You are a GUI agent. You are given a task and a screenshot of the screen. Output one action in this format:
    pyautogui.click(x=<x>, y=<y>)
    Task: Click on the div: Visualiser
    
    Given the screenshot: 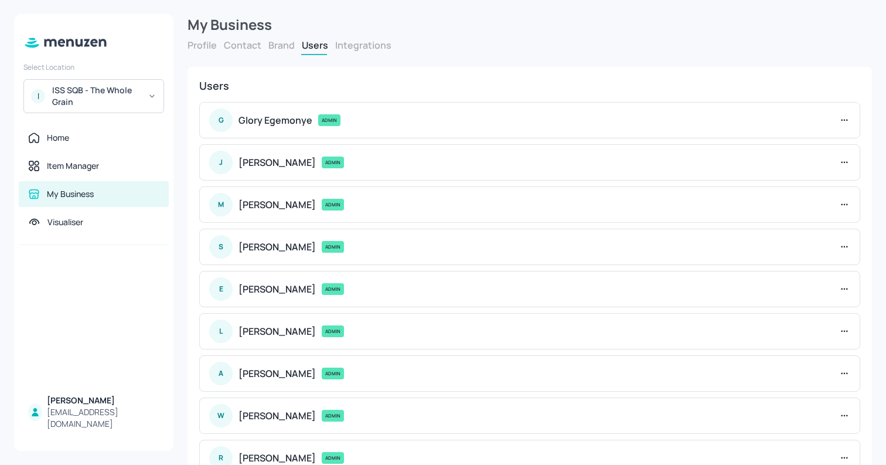 What is the action you would take?
    pyautogui.click(x=65, y=222)
    